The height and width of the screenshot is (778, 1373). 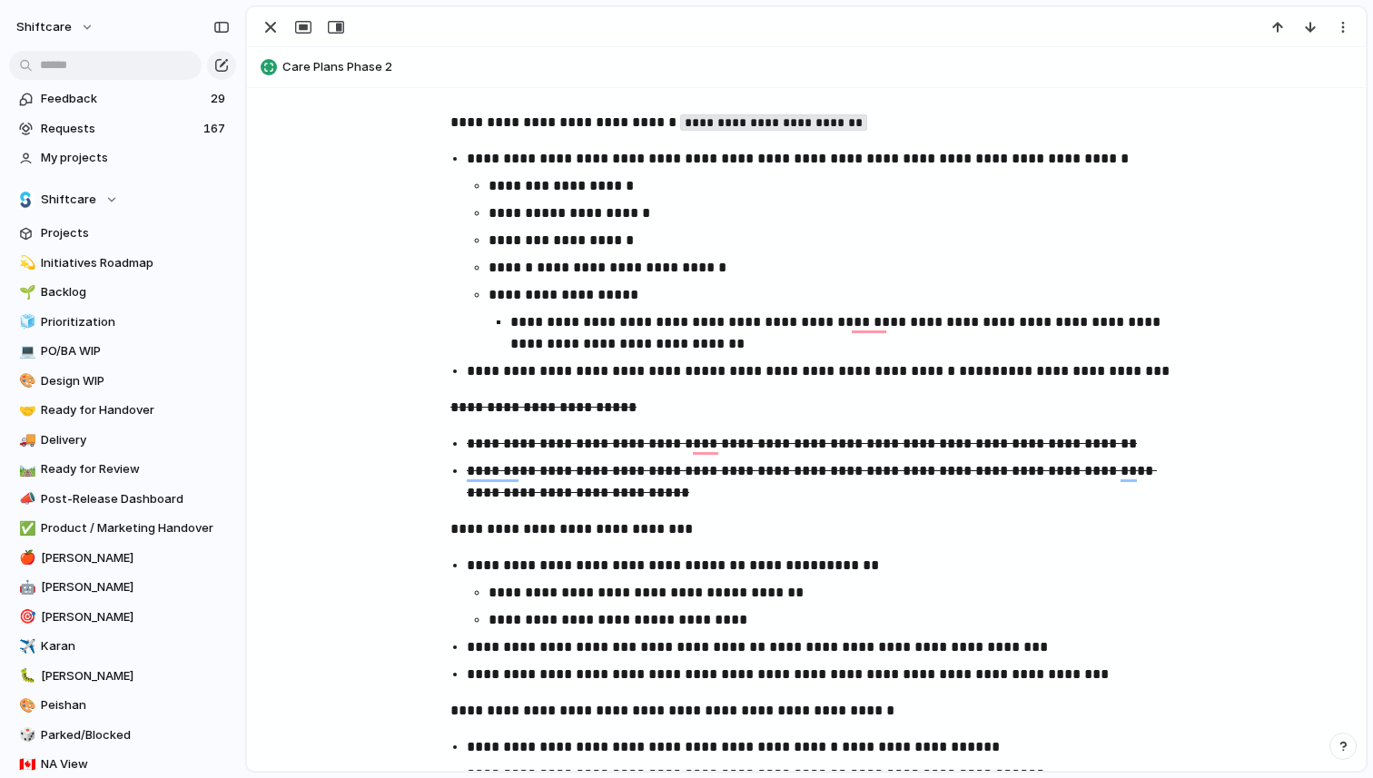 I want to click on span: Care Plans Phase 2, so click(x=820, y=67).